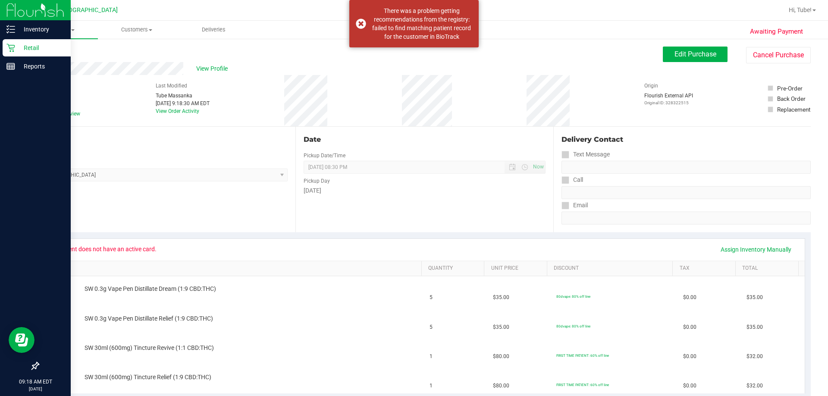 The height and width of the screenshot is (396, 828). Describe the element at coordinates (800, 10) in the screenshot. I see `span: Hi, Tube!` at that location.